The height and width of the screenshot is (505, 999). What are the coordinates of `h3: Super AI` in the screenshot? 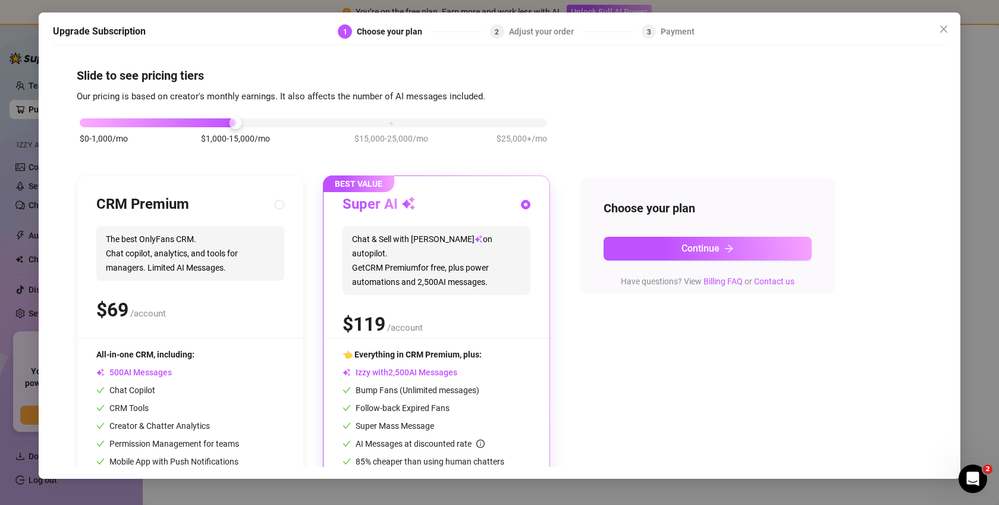 It's located at (379, 205).